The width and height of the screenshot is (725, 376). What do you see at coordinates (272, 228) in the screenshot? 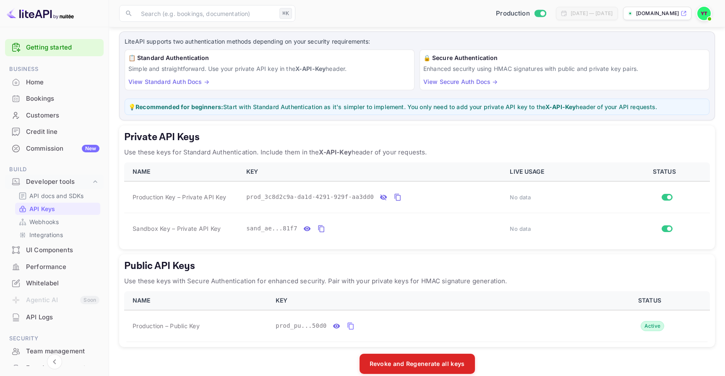
I see `span: sand_ae...81f7` at bounding box center [272, 228].